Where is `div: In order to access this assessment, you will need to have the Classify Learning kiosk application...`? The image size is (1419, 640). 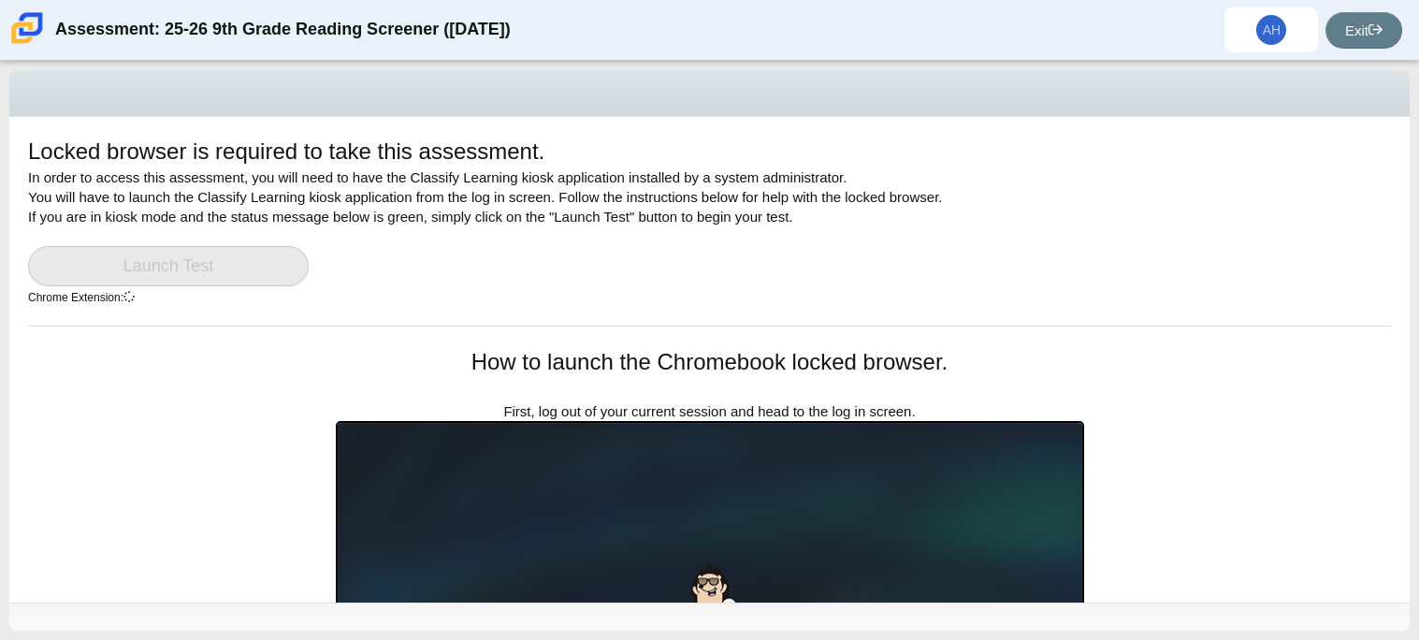
div: In order to access this assessment, you will need to have the Classify Learning kiosk application... is located at coordinates (709, 230).